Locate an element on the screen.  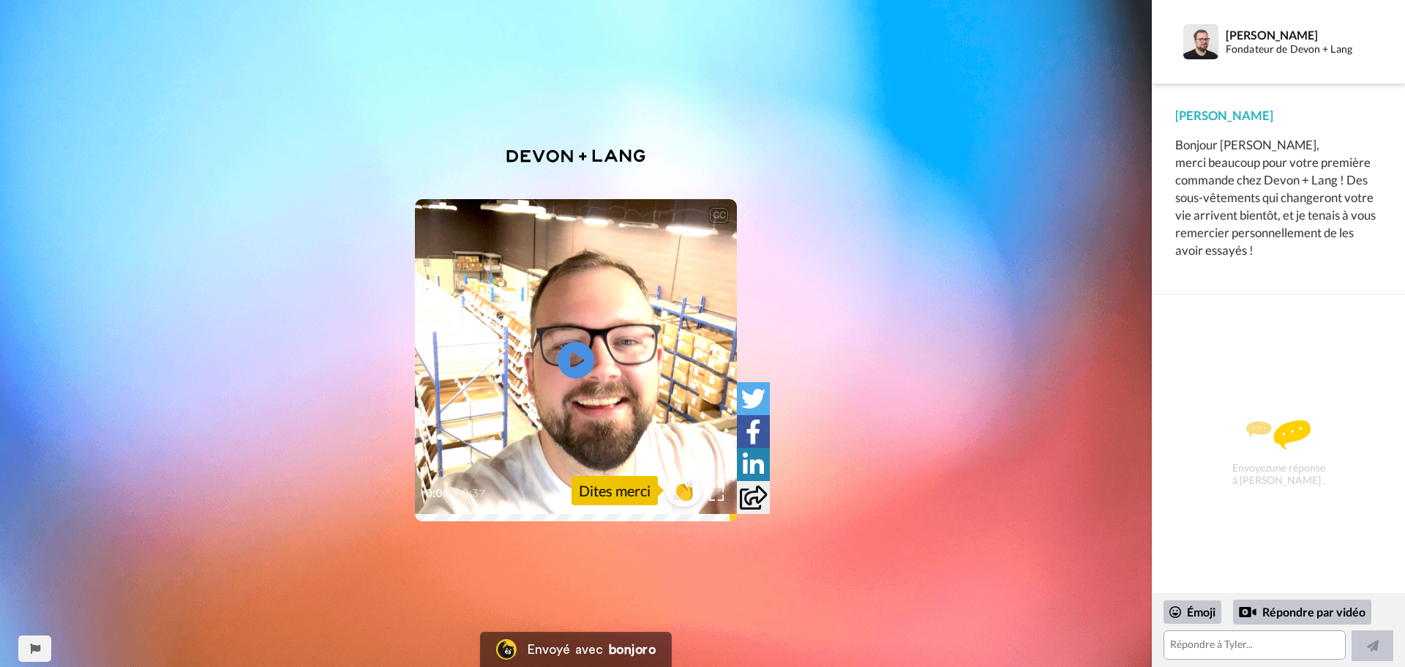
font: Fondateur de Devon + Lang is located at coordinates (1288, 48).